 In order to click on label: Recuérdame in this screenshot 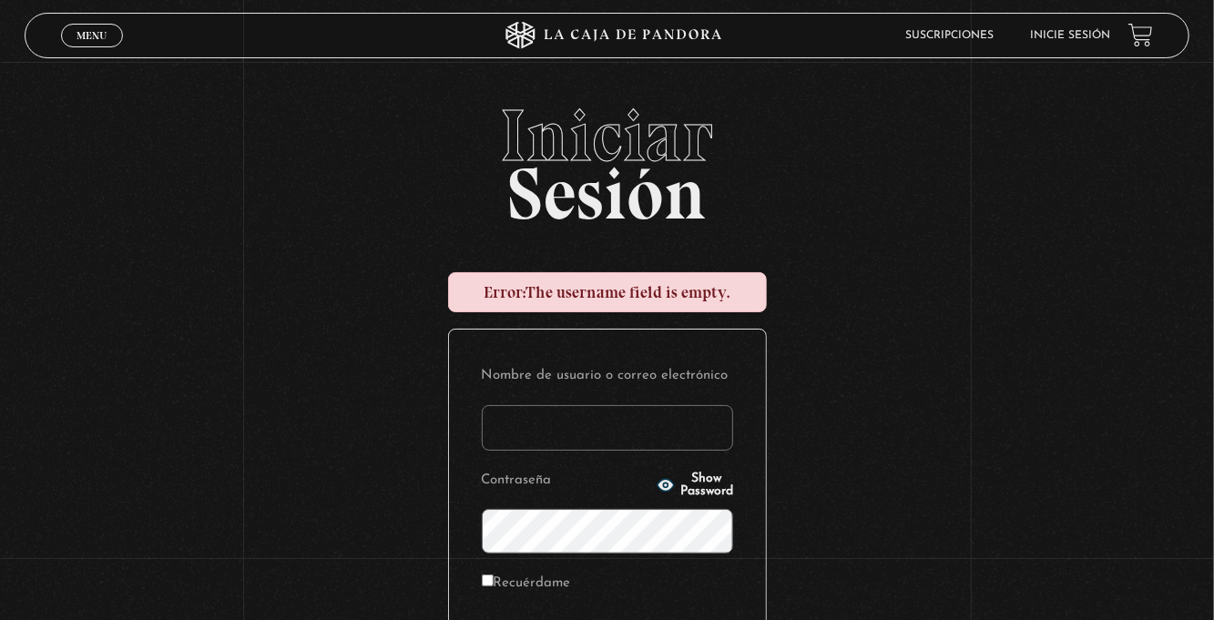, I will do `click(526, 584)`.